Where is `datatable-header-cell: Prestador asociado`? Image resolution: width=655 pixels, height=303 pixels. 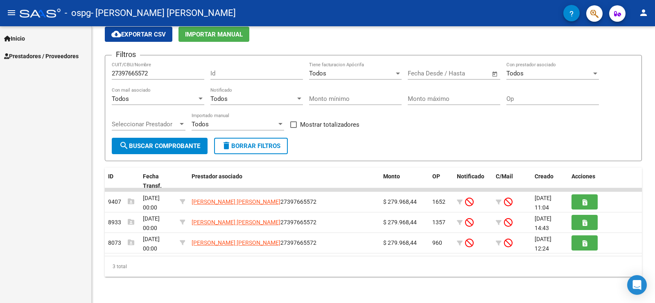 datatable-header-cell: Prestador asociado is located at coordinates (284, 181).